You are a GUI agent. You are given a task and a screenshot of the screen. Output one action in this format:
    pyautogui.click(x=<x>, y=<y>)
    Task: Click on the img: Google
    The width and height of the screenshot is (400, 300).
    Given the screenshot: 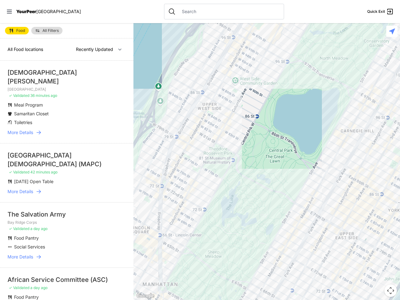 What is the action you would take?
    pyautogui.click(x=145, y=296)
    